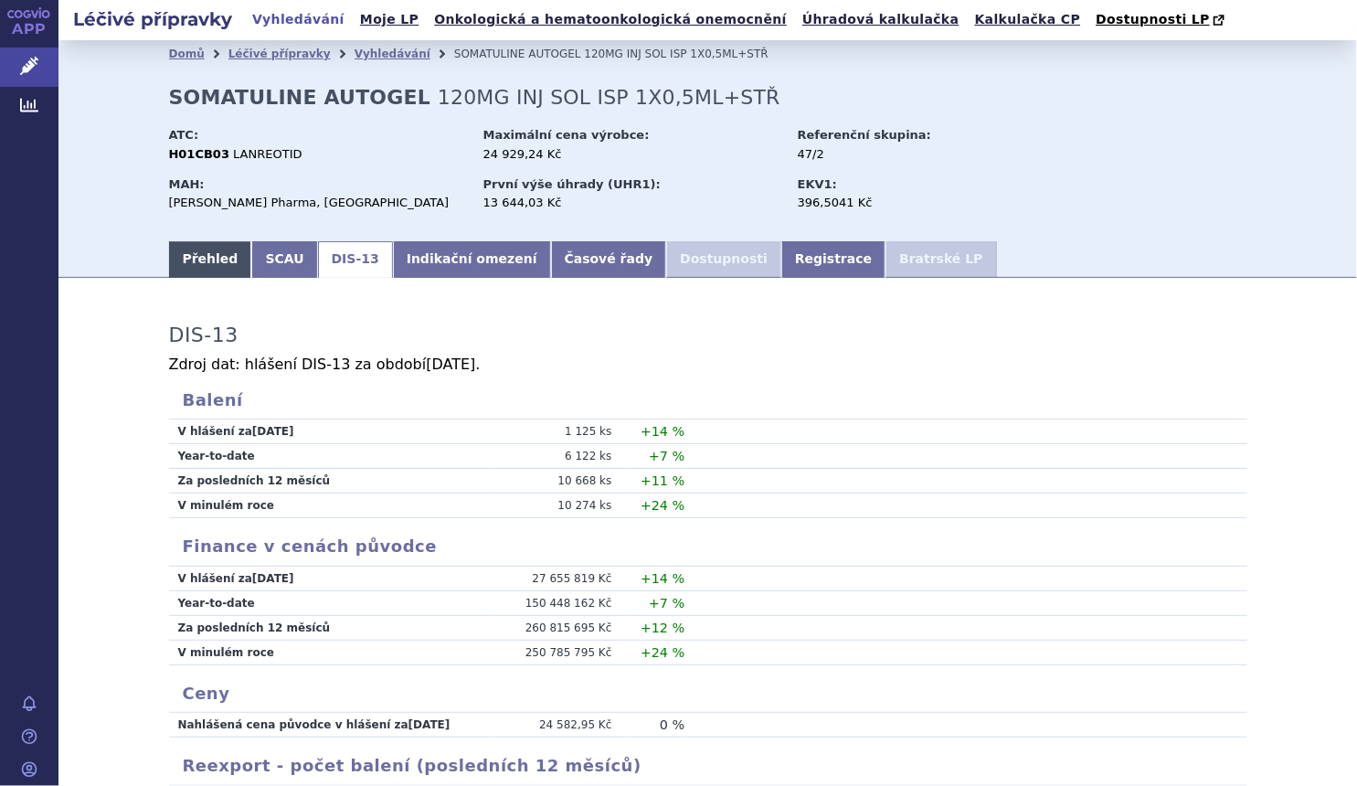 This screenshot has height=786, width=1357. Describe the element at coordinates (284, 260) in the screenshot. I see `a: SCAU` at that location.